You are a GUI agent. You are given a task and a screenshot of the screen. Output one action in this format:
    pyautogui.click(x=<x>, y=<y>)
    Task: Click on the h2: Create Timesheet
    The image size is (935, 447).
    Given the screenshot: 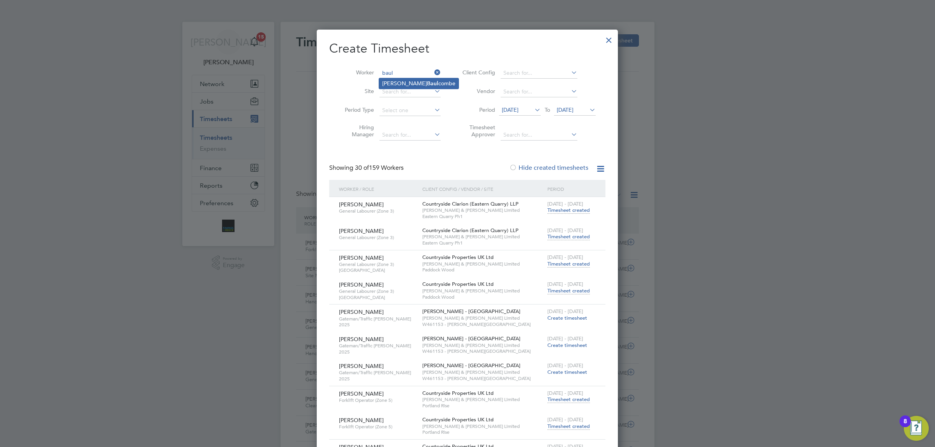 What is the action you would take?
    pyautogui.click(x=467, y=49)
    